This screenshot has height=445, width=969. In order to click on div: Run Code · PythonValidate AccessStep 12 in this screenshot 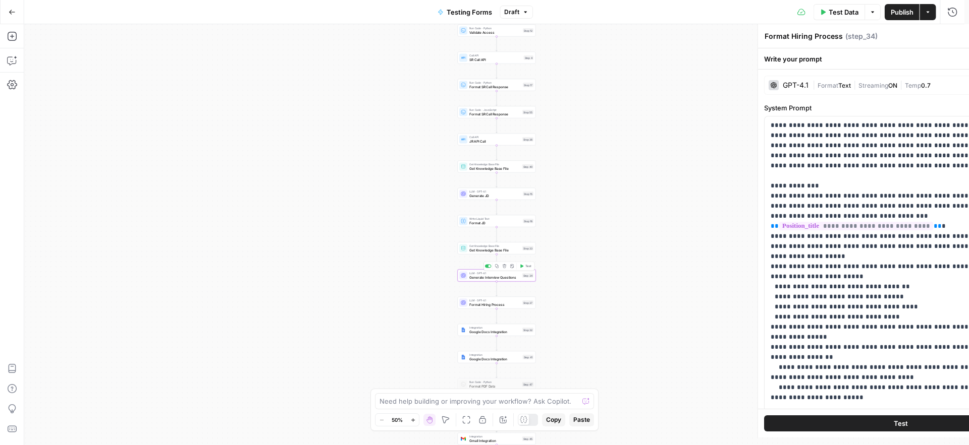, I will do `click(496, 31)`.